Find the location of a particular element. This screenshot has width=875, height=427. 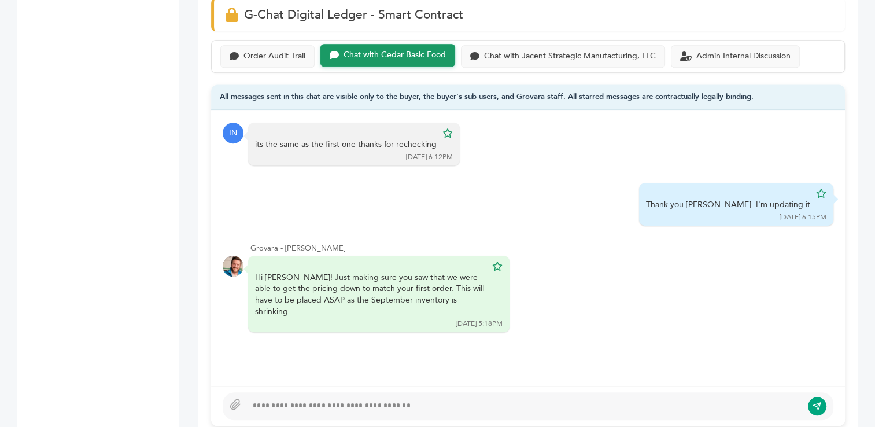

span: G-Chat Digital Ledger - Smart Contract is located at coordinates (353, 14).